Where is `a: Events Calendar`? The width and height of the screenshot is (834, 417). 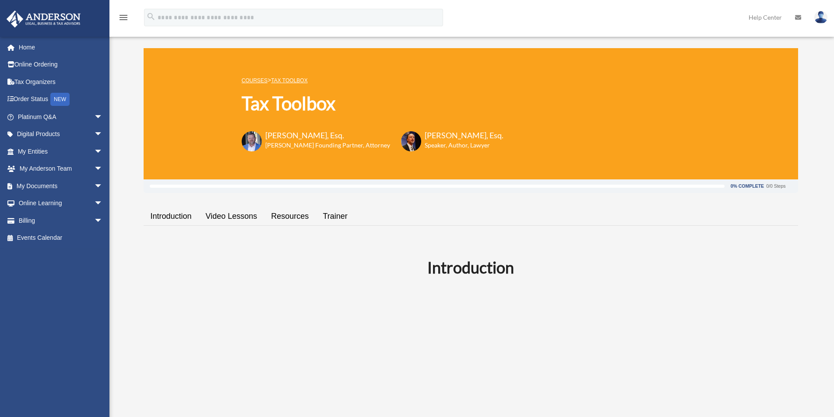
a: Events Calendar is located at coordinates (61, 238).